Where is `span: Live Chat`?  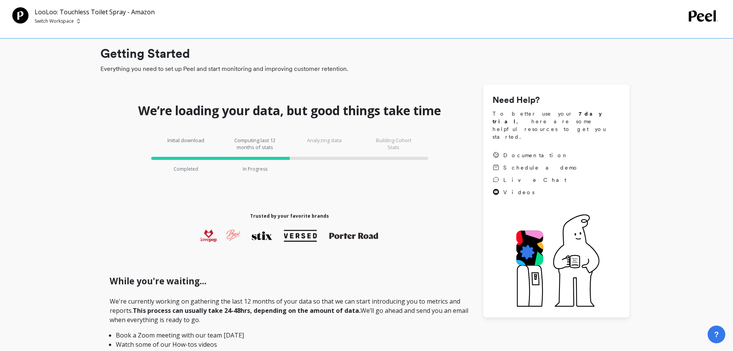
span: Live Chat is located at coordinates (535, 180).